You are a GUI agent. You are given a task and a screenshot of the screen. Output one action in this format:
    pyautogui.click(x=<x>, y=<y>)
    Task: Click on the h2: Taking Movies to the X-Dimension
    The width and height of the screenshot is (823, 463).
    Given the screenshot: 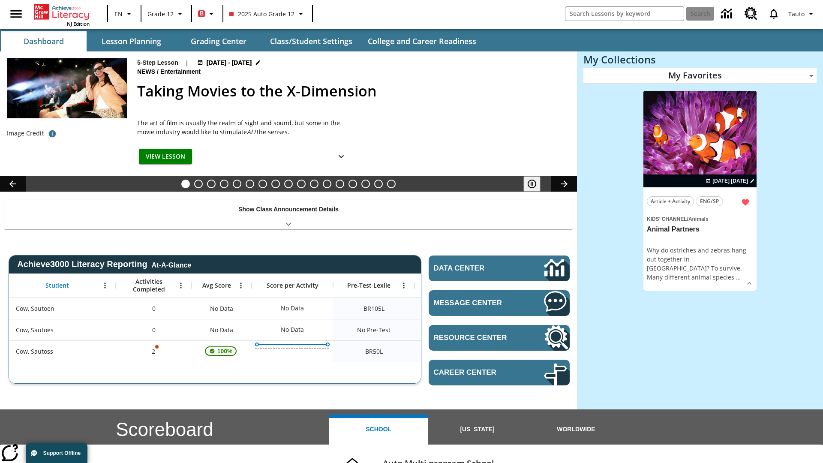 What is the action you would take?
    pyautogui.click(x=352, y=91)
    